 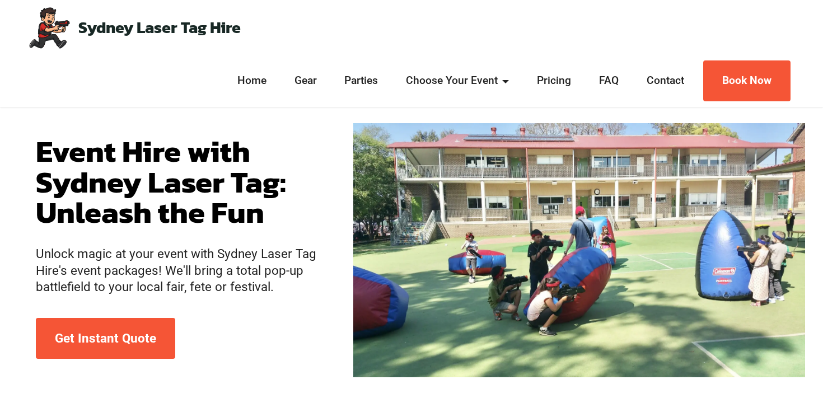 What do you see at coordinates (306, 81) in the screenshot?
I see `a: Gear` at bounding box center [306, 81].